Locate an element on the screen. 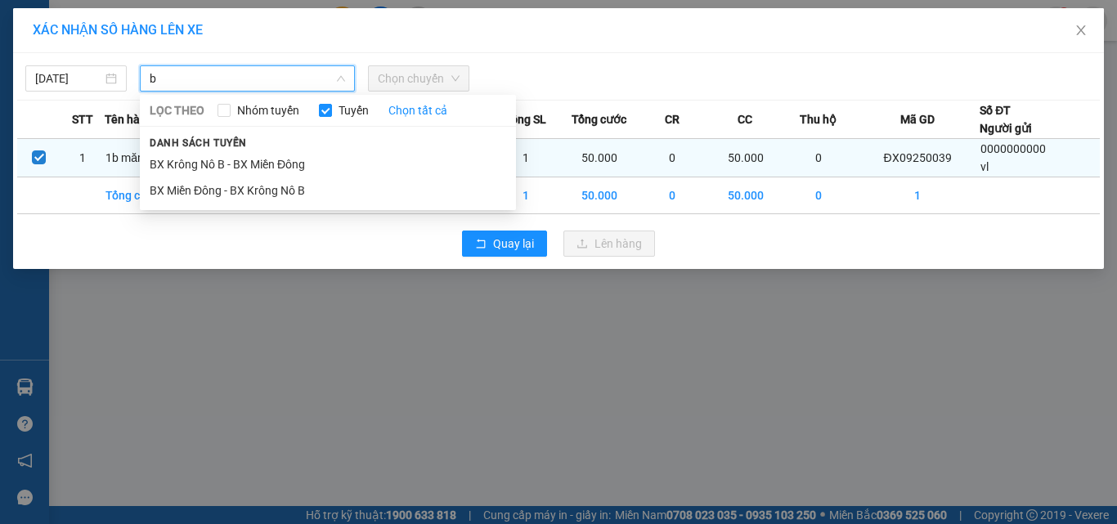 The width and height of the screenshot is (1117, 524). div: Số ĐT Người gửi is located at coordinates (1006, 119).